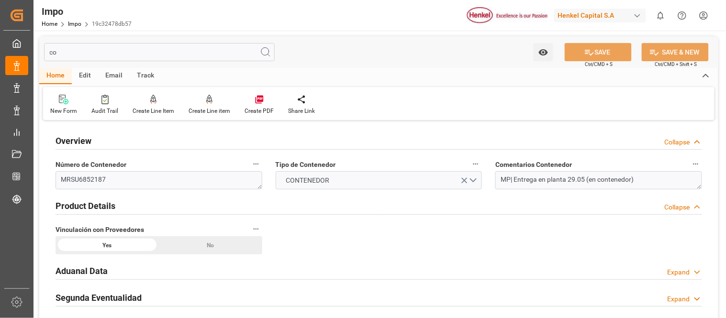  What do you see at coordinates (159, 180) in the screenshot?
I see `textarea: MRSU6852187` at bounding box center [159, 180].